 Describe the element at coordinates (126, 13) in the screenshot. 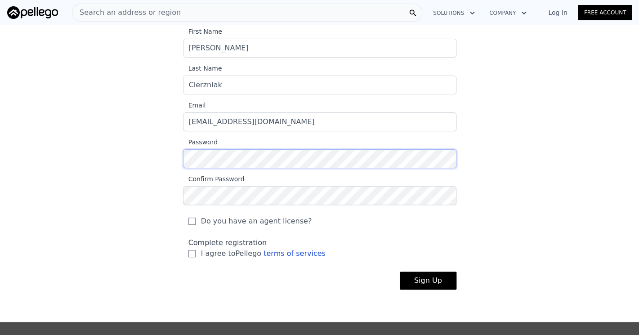

I see `span: Search an address or region` at that location.